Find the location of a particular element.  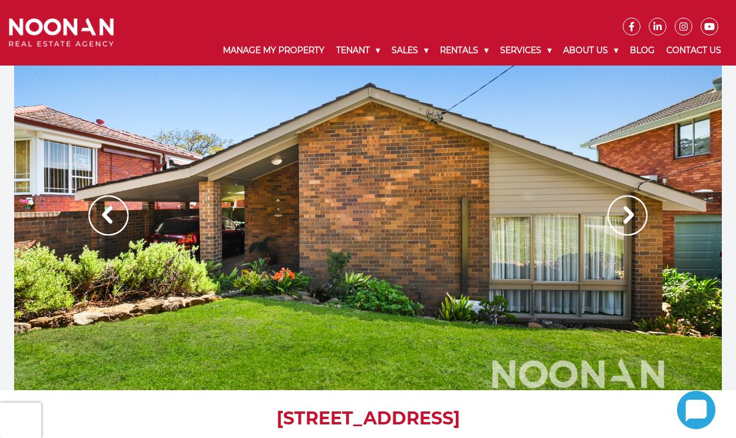

a: Manage My Property is located at coordinates (274, 50).